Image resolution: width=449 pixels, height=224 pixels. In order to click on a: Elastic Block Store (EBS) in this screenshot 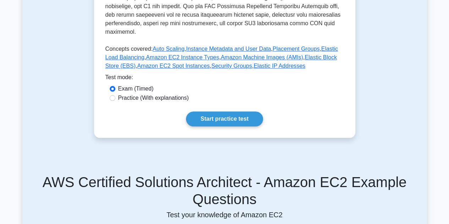, I will do `click(221, 61)`.